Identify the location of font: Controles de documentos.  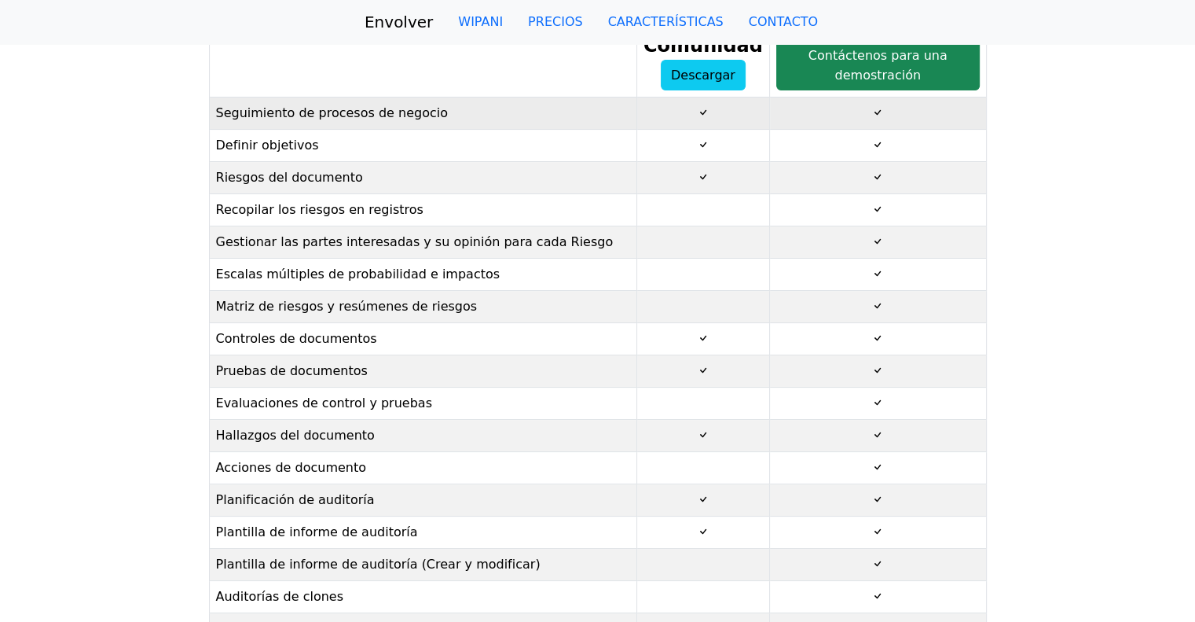
(296, 338).